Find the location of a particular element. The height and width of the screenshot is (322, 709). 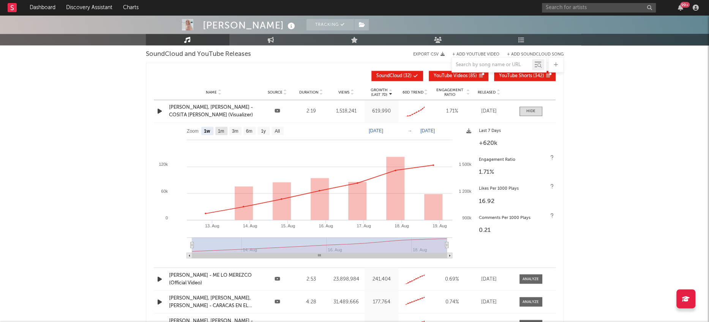

span: Released is located at coordinates (487, 92).